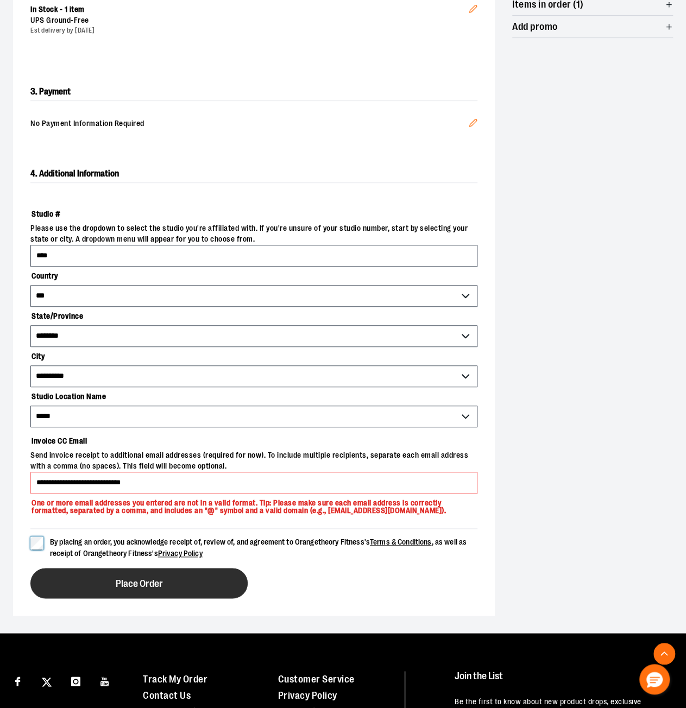 This screenshot has height=708, width=686. What do you see at coordinates (258, 548) in the screenshot?
I see `span: By placing an order, you acknowledge receipt of, review of, and agreement to Orangetheory Fitness...` at bounding box center [258, 548].